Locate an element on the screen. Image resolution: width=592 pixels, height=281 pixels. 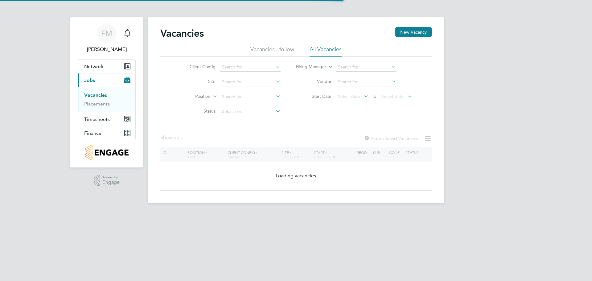
a: Placements is located at coordinates (97, 104).